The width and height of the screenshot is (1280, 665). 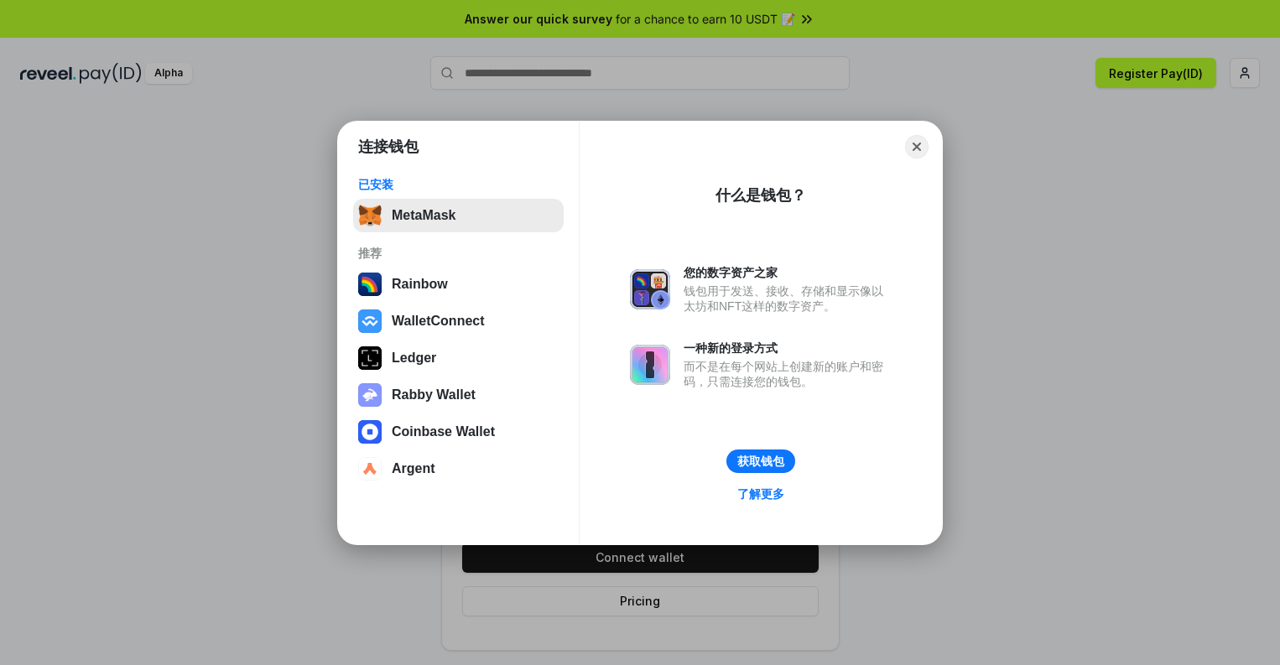 What do you see at coordinates (370, 284) in the screenshot?
I see `img: svg+xml,%3Csvg%20width%3D%22120%22%20height%3D%22120%22%20viewBox%3D%220%200%20120%20120%22%20fil...` at bounding box center [370, 284].